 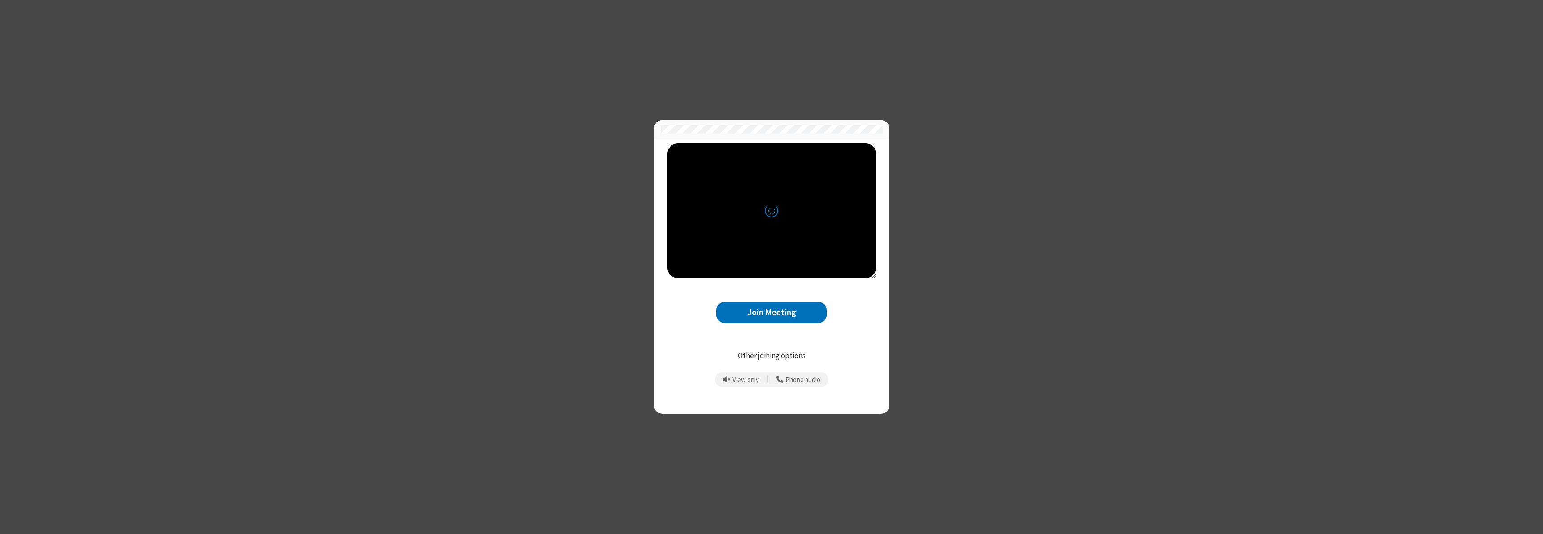 I want to click on span: Phone audio, so click(x=803, y=380).